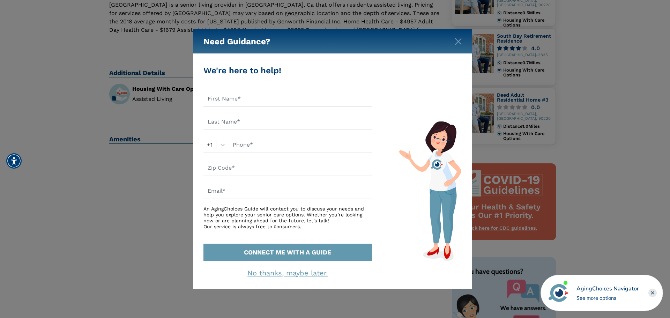 The height and width of the screenshot is (318, 670). Describe the element at coordinates (300, 145) in the screenshot. I see `input: Phone*` at that location.